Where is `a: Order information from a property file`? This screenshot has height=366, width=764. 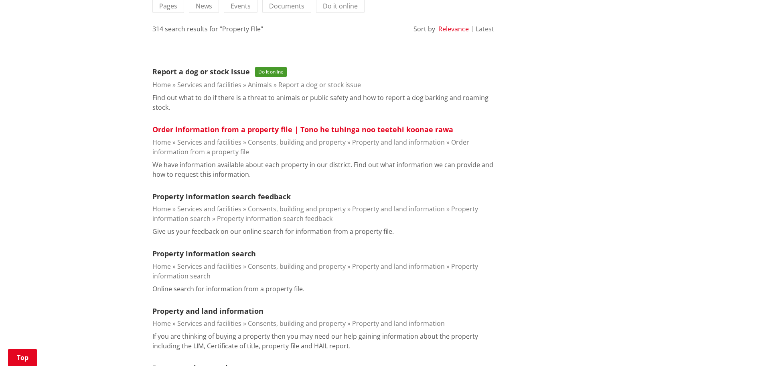
a: Order information from a property file is located at coordinates (311, 147).